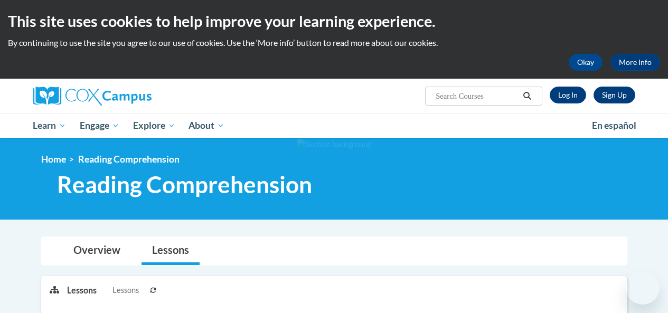  Describe the element at coordinates (207, 126) in the screenshot. I see `a: About` at that location.